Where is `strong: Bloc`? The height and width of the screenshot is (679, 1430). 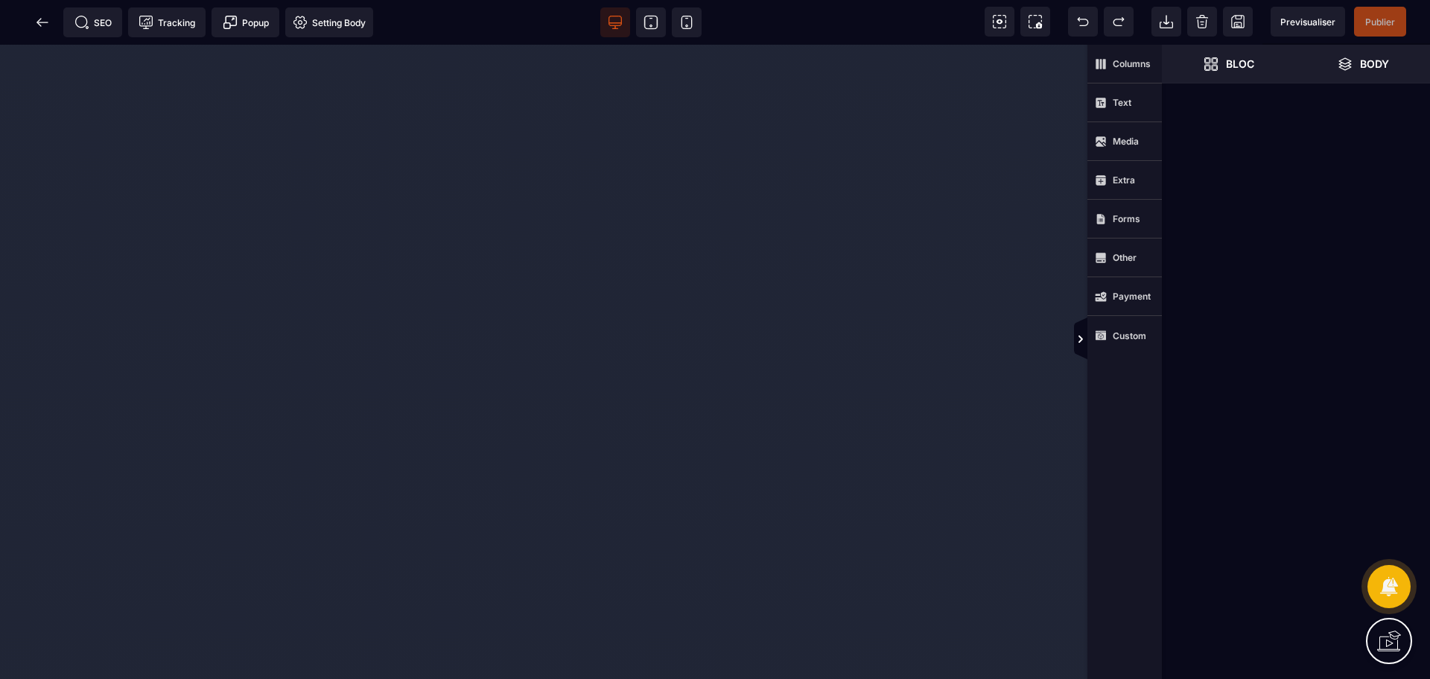
strong: Bloc is located at coordinates (1240, 63).